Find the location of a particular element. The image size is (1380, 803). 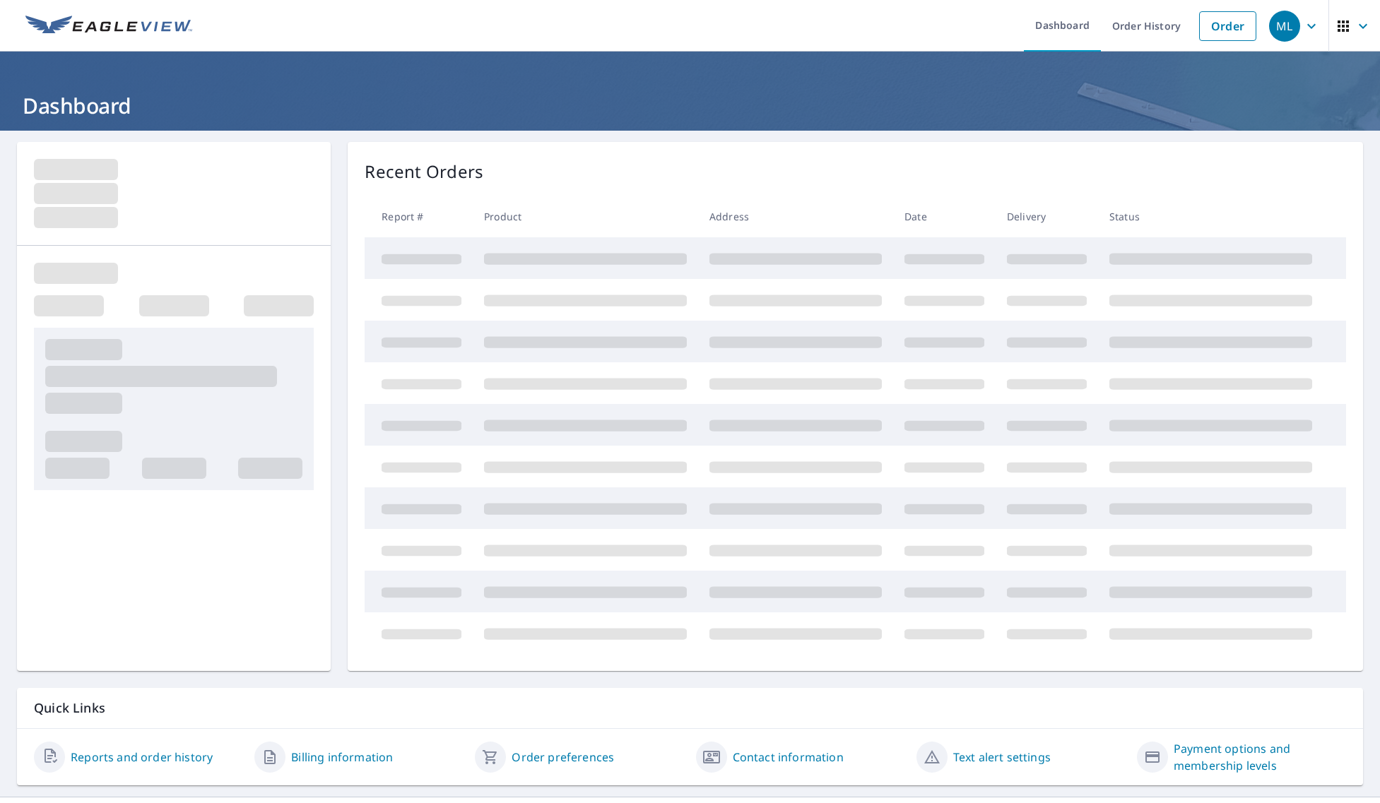

p: Recent Orders is located at coordinates (424, 172).